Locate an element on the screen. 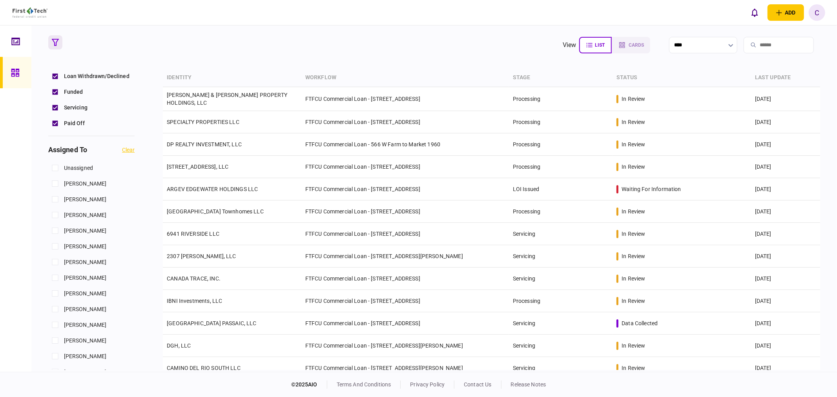 The width and height of the screenshot is (837, 397). span: unassigned is located at coordinates (78, 168).